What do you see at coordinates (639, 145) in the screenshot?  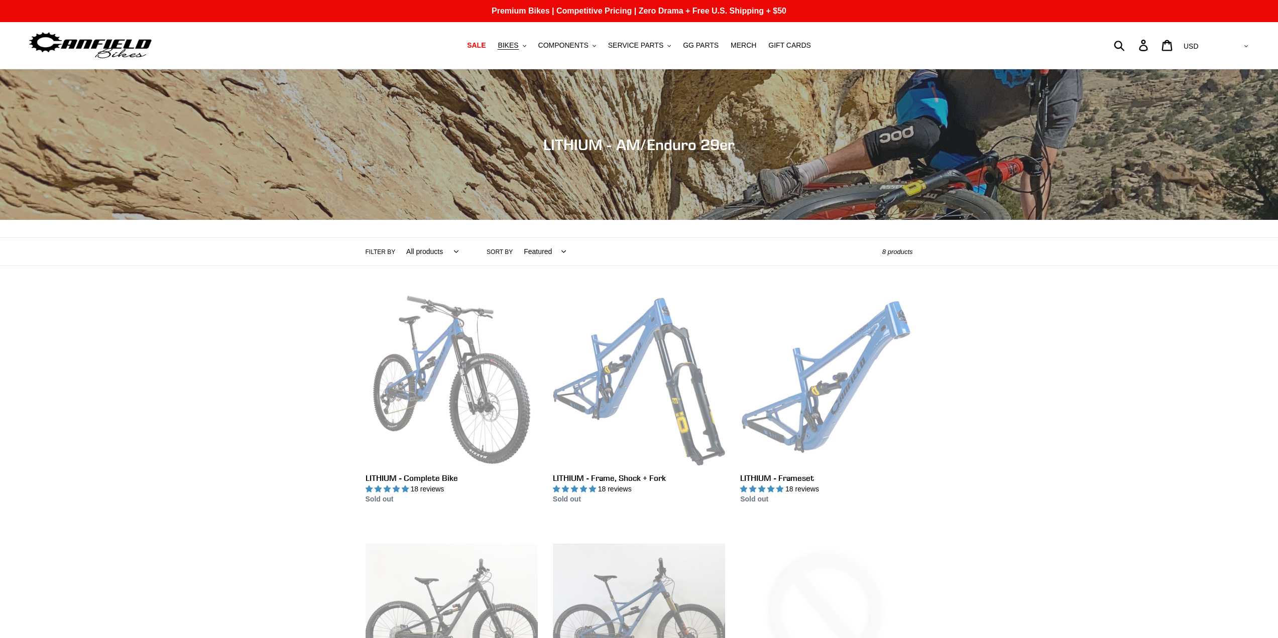 I see `span: LITHIUM - AM/Enduro 29er` at bounding box center [639, 145].